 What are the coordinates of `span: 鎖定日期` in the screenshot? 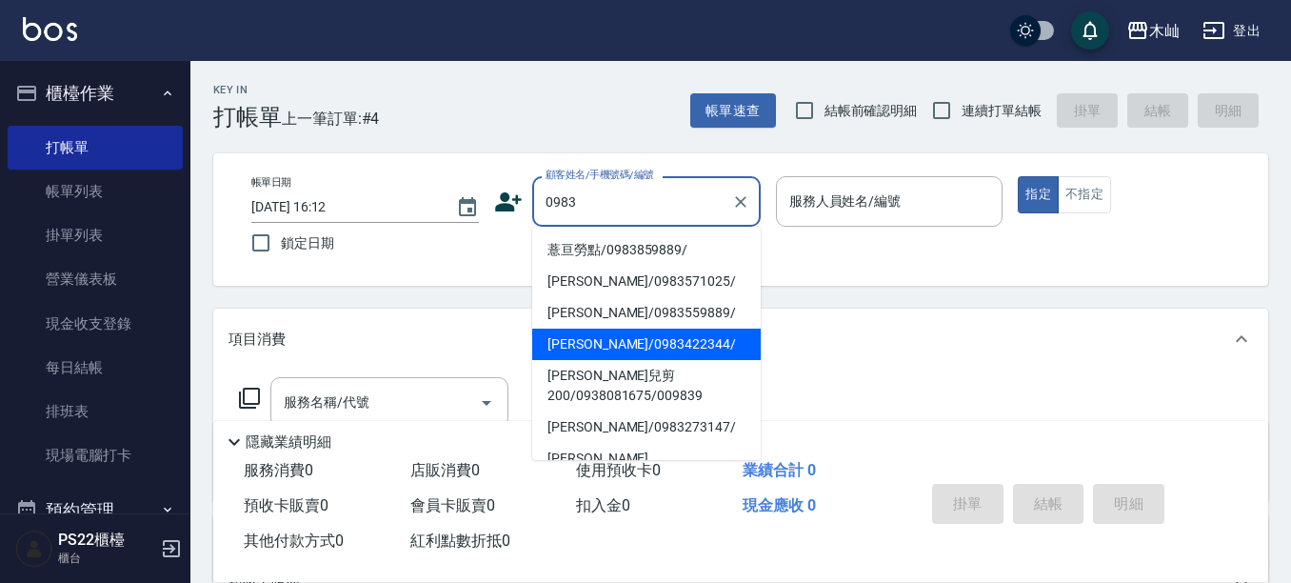 It's located at (307, 243).